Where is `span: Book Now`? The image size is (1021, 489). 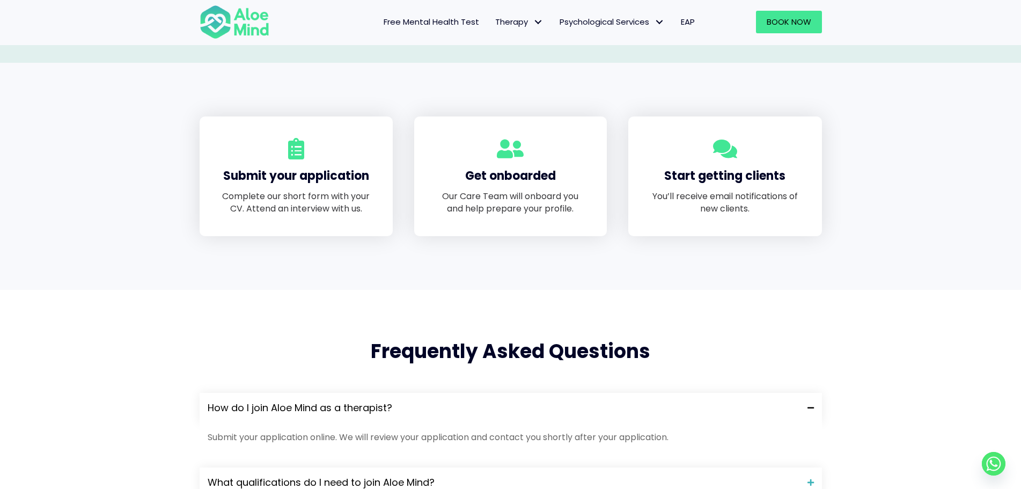
span: Book Now is located at coordinates (789, 21).